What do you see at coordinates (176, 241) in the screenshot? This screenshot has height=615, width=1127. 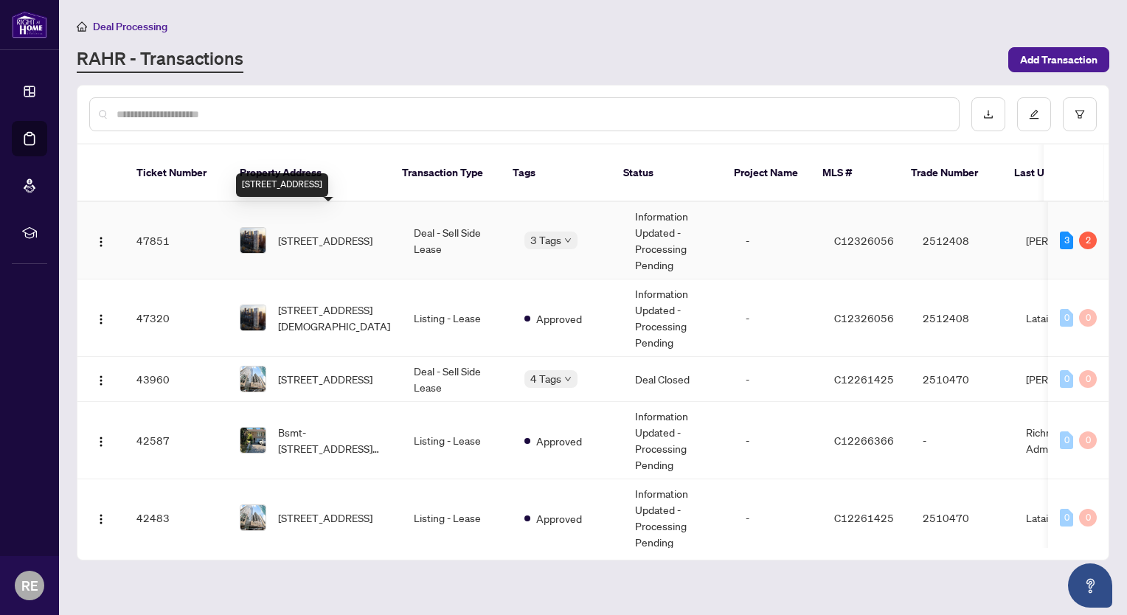 I see `td: 47851` at bounding box center [176, 241].